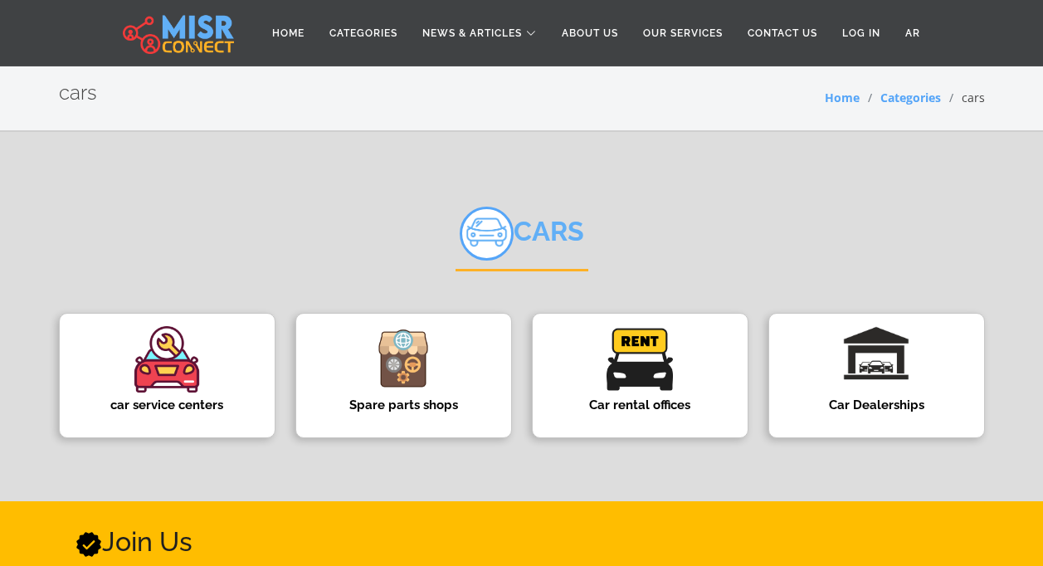 The height and width of the screenshot is (566, 1043). What do you see at coordinates (590, 33) in the screenshot?
I see `a: About Us` at bounding box center [590, 33].